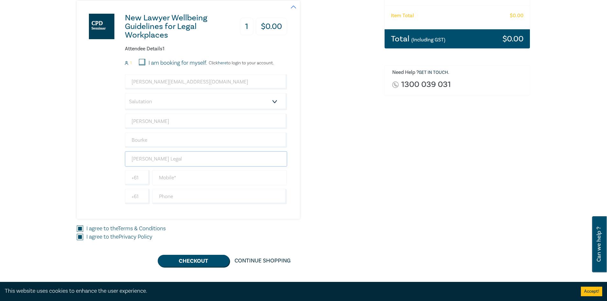 The height and width of the screenshot is (301, 607). What do you see at coordinates (459, 73) in the screenshot?
I see `h6: Need Help ? .` at bounding box center [459, 73].